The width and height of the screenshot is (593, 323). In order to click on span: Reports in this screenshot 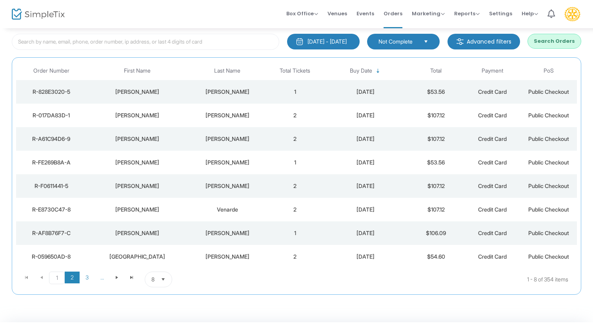, I will do `click(466, 13)`.